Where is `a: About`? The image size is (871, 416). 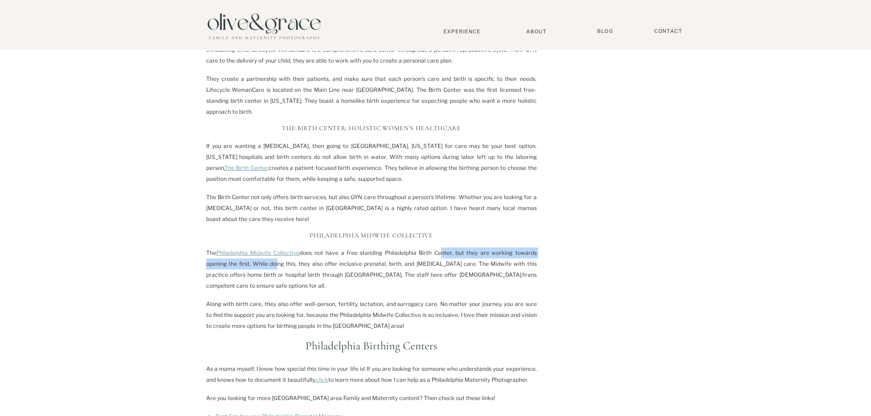
a: About is located at coordinates (536, 31).